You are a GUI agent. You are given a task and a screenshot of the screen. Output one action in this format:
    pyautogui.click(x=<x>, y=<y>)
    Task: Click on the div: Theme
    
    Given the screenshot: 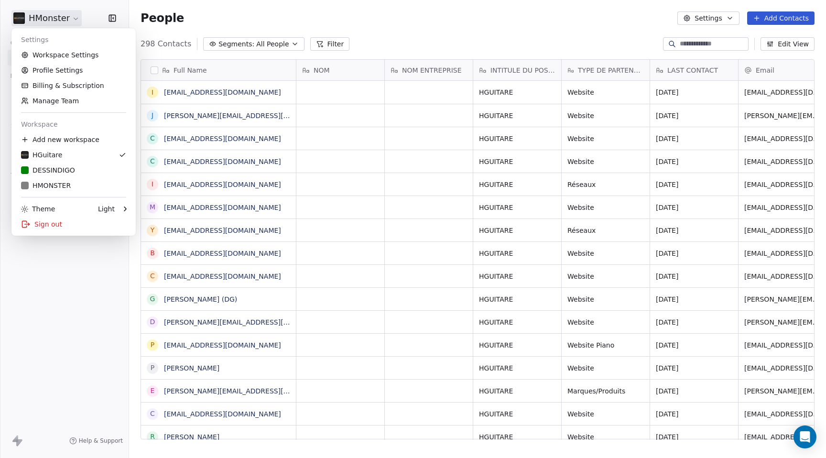 What is the action you would take?
    pyautogui.click(x=38, y=209)
    